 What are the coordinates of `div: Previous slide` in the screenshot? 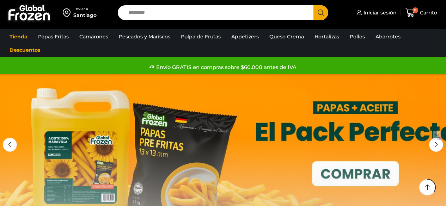 It's located at (10, 145).